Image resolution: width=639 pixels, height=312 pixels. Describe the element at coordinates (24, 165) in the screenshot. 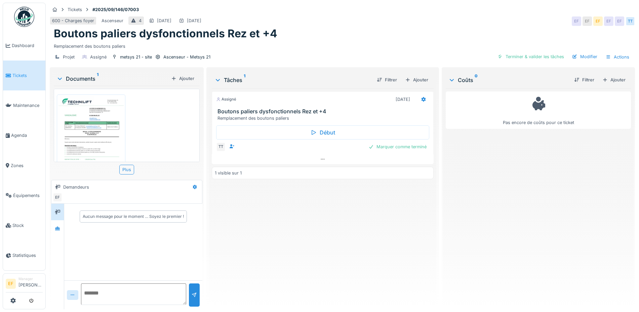

I see `a: Zones` at that location.